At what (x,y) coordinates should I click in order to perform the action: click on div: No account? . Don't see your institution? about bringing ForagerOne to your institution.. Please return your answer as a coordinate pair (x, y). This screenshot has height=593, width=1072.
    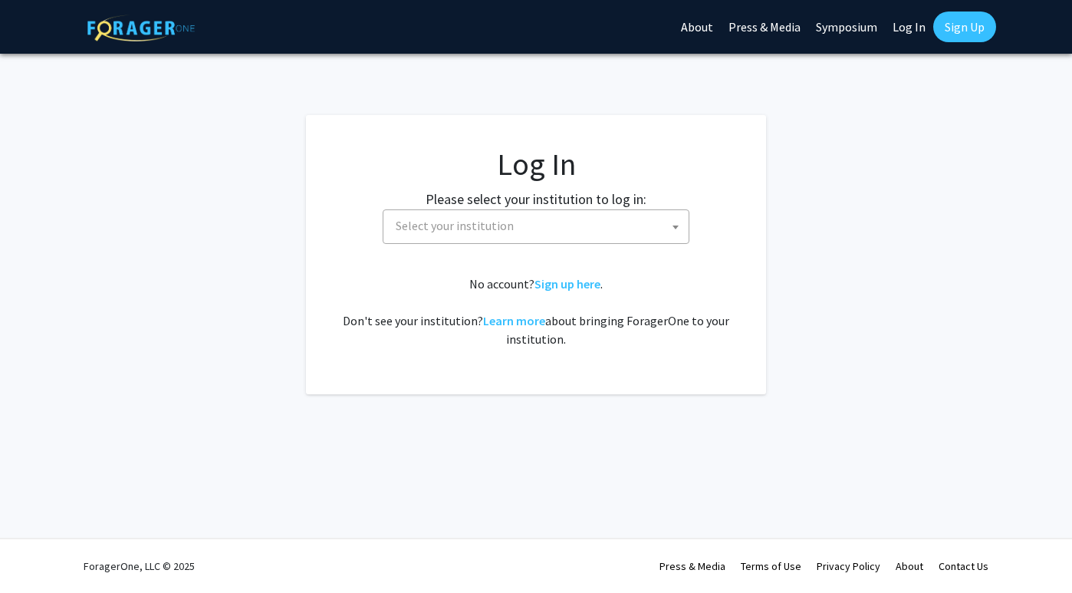
    Looking at the image, I should click on (536, 311).